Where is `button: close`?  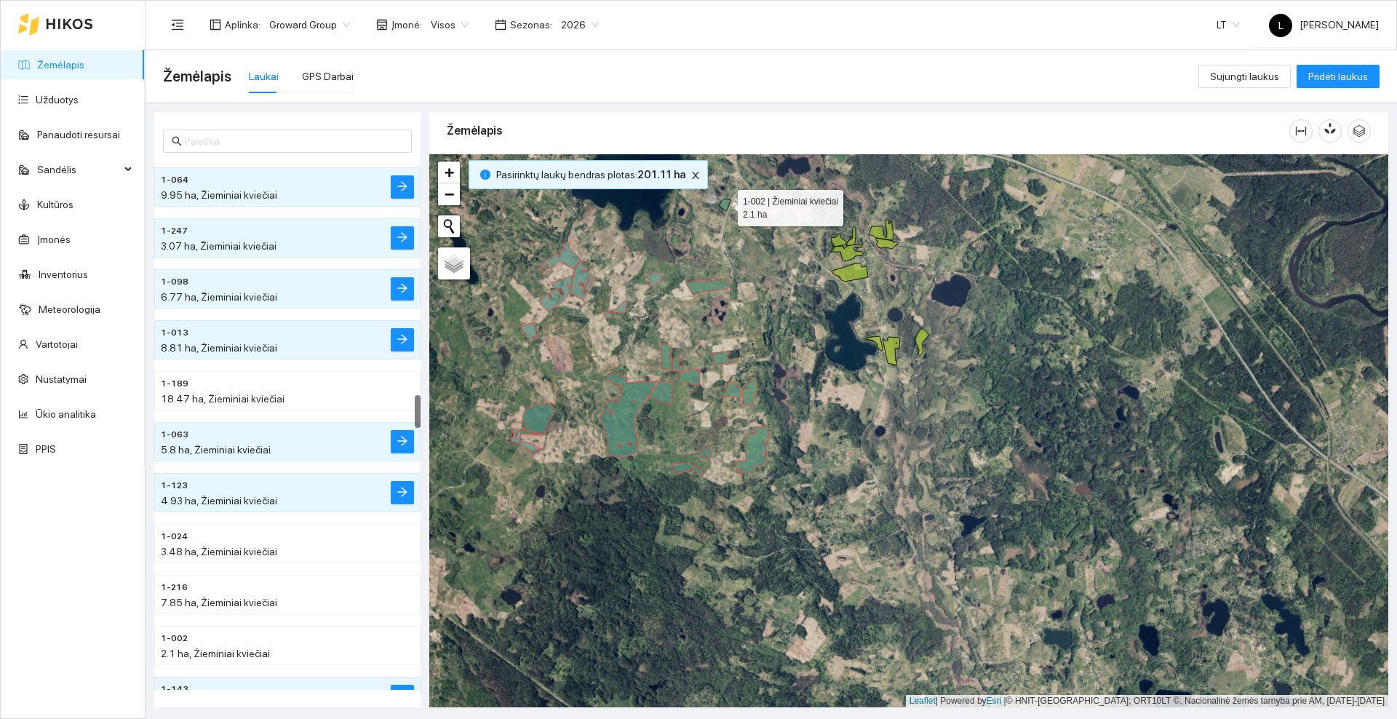
button: close is located at coordinates (695, 175).